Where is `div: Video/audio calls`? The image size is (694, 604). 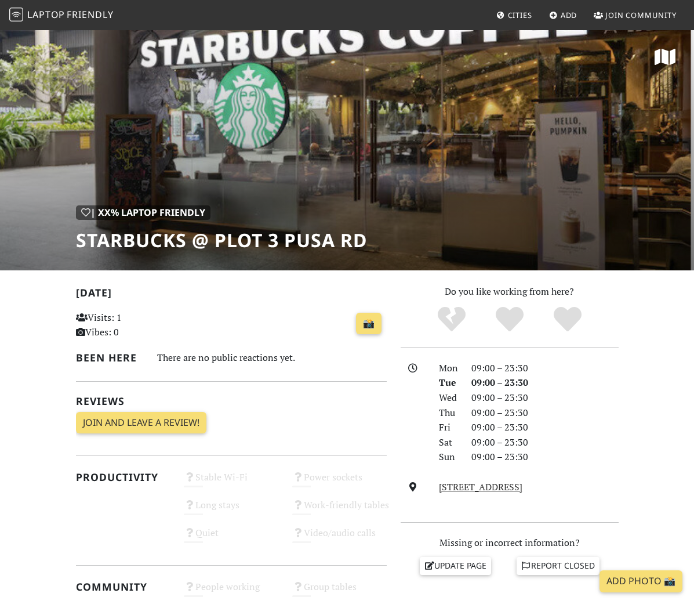 div: Video/audio calls is located at coordinates (339, 538).